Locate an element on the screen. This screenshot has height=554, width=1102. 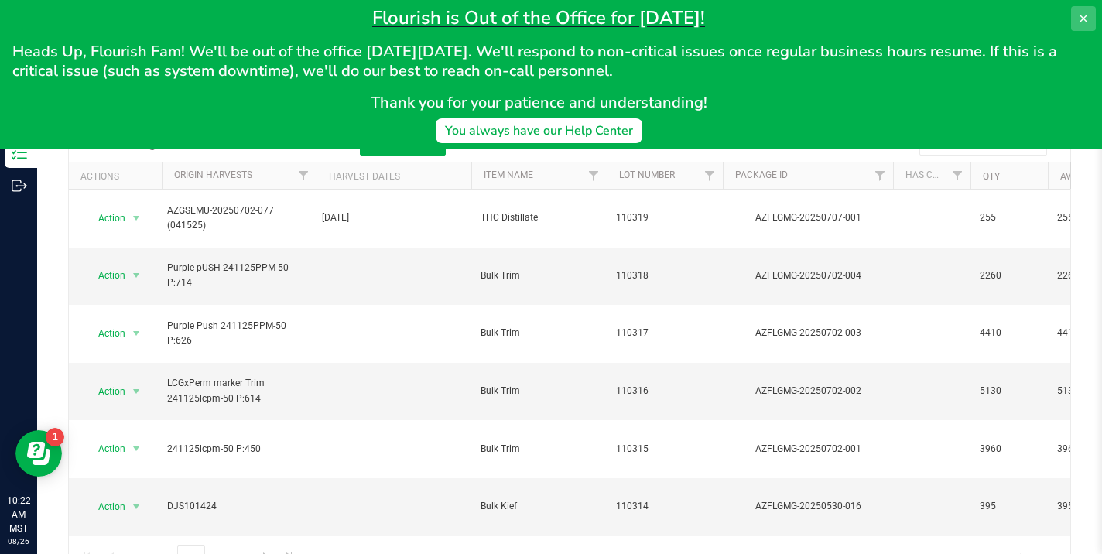
th: Has COA is located at coordinates (932, 176).